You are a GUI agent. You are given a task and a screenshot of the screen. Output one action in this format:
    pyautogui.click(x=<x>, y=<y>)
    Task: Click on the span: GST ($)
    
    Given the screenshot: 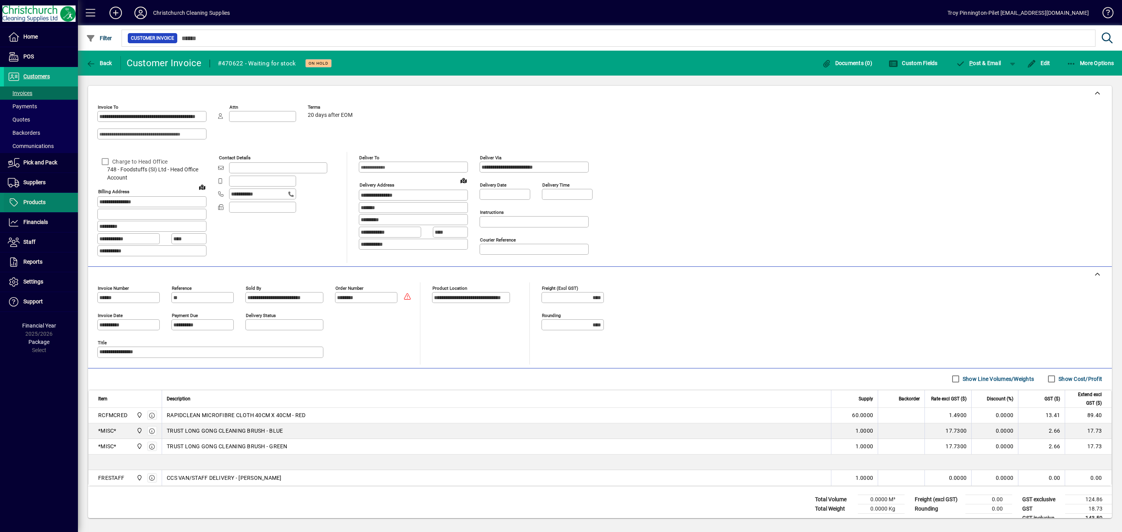 What is the action you would take?
    pyautogui.click(x=1052, y=399)
    